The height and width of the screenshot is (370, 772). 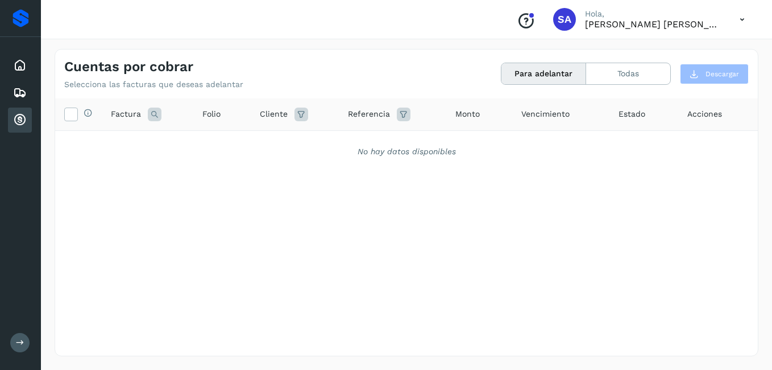 I want to click on p: Saul Armando Palacios Martinez, so click(x=653, y=24).